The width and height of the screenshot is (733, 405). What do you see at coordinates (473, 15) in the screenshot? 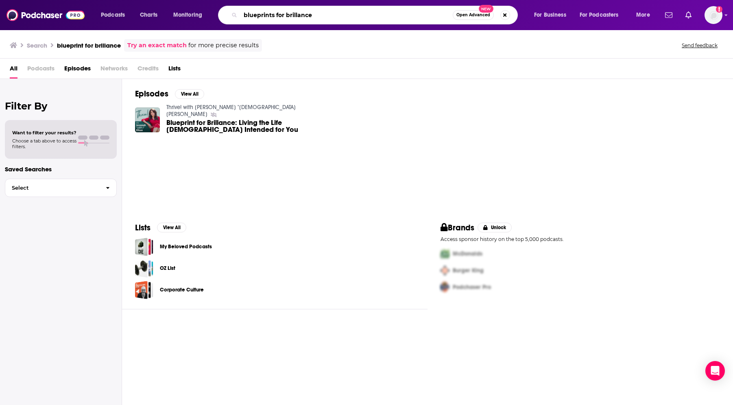
I see `span: Open Advanced` at bounding box center [473, 15].